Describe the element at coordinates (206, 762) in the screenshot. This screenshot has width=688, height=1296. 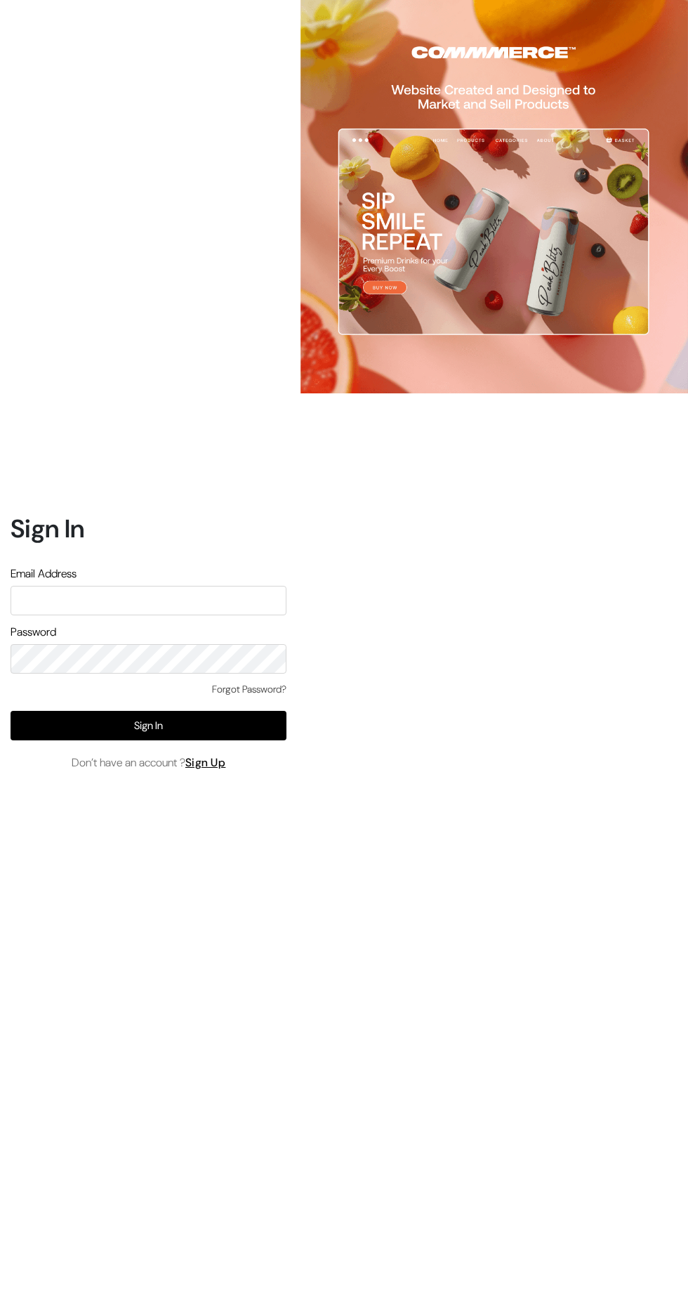
I see `a: Sign Up` at that location.